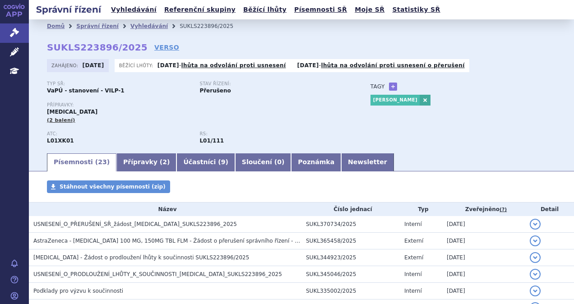  What do you see at coordinates (316, 163) in the screenshot?
I see `a: Poznámka` at bounding box center [316, 163].